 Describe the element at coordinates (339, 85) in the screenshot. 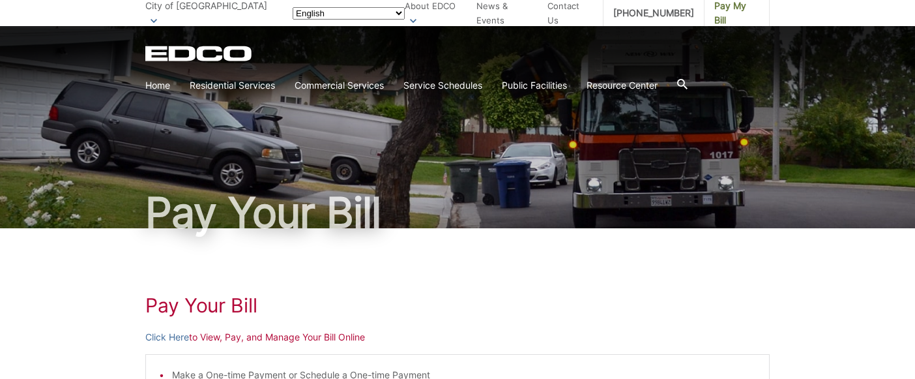

I see `a: Commercial Services` at that location.